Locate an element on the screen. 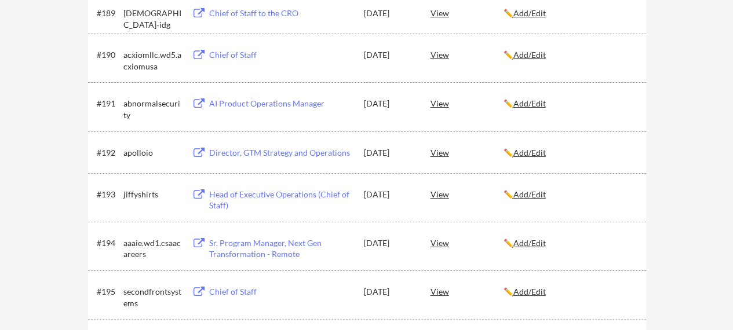 The width and height of the screenshot is (733, 330). div: Director, GTM Strategy and Operations is located at coordinates (281, 153).